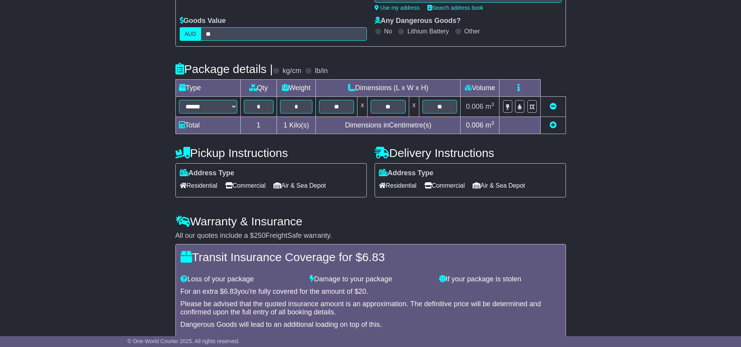 This screenshot has width=741, height=347. Describe the element at coordinates (191, 34) in the screenshot. I see `label: AUD` at that location.